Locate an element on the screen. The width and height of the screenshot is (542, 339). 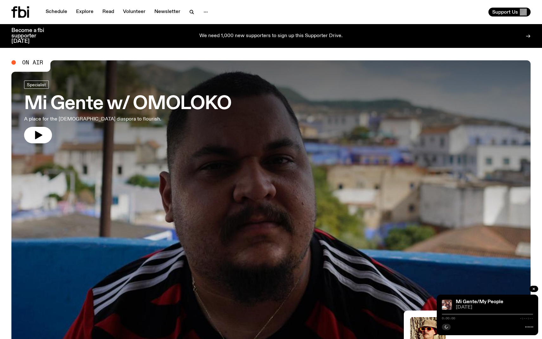
a: Mi Gente/My People is located at coordinates (479, 302).